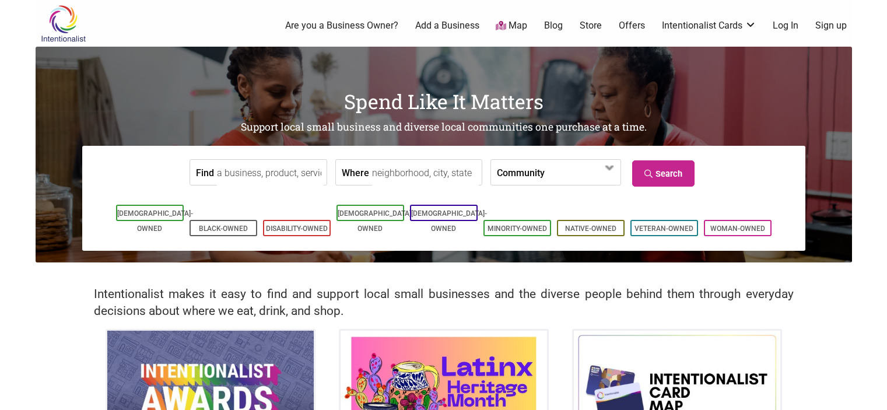 The image size is (887, 410). What do you see at coordinates (831, 26) in the screenshot?
I see `a: Sign up` at bounding box center [831, 26].